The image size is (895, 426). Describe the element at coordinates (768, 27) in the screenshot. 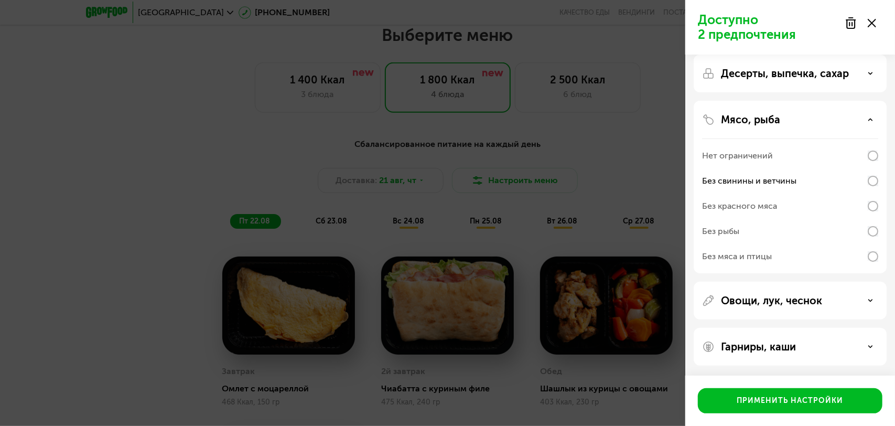

I see `p: Доступно 2 предпочтения` at that location.